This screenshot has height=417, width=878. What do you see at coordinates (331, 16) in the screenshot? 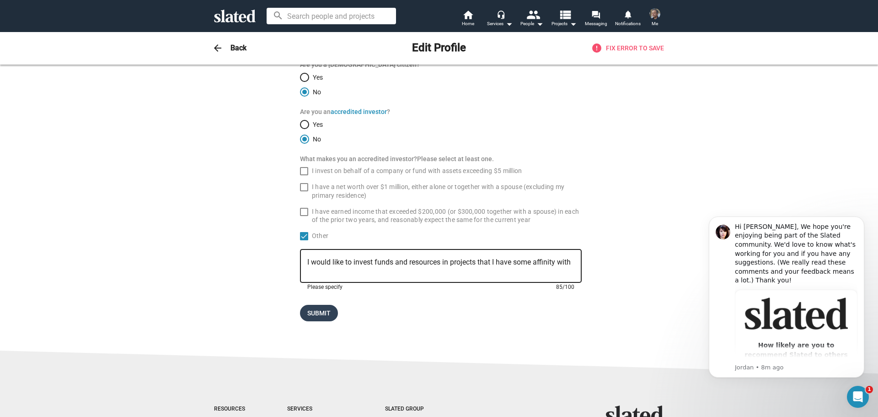
I see `input: Search people and projects` at bounding box center [331, 16].